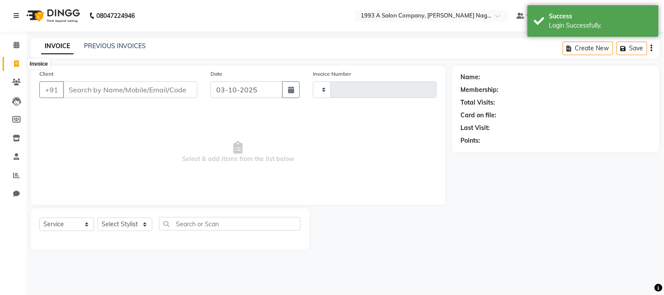  I want to click on div: Last Visit:, so click(475, 128).